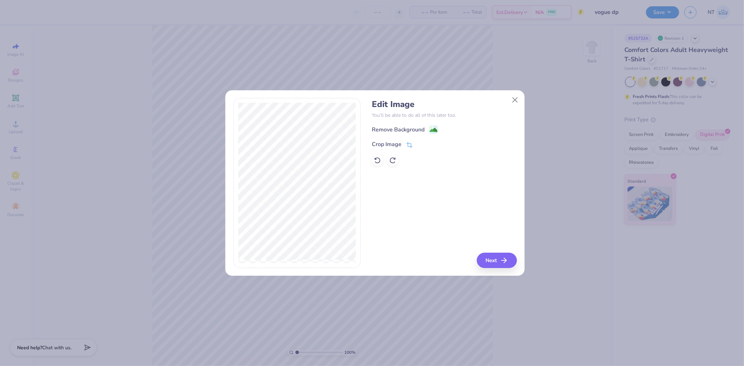  Describe the element at coordinates (515, 100) in the screenshot. I see `button: Close` at that location.